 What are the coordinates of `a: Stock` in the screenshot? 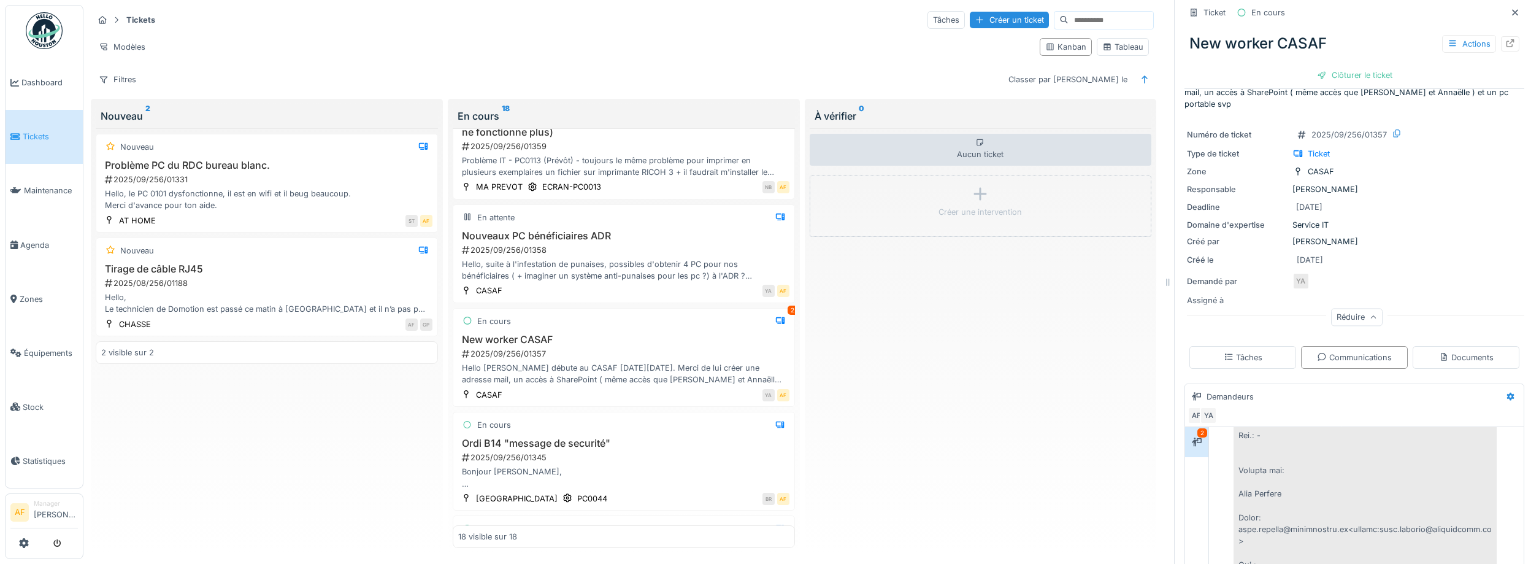 It's located at (44, 407).